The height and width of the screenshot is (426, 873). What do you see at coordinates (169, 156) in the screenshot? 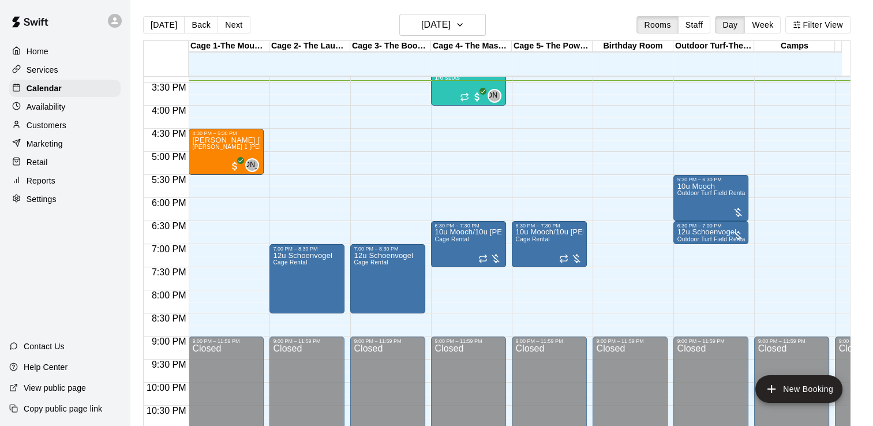
I see `span: 5:00 PM` at bounding box center [169, 156].